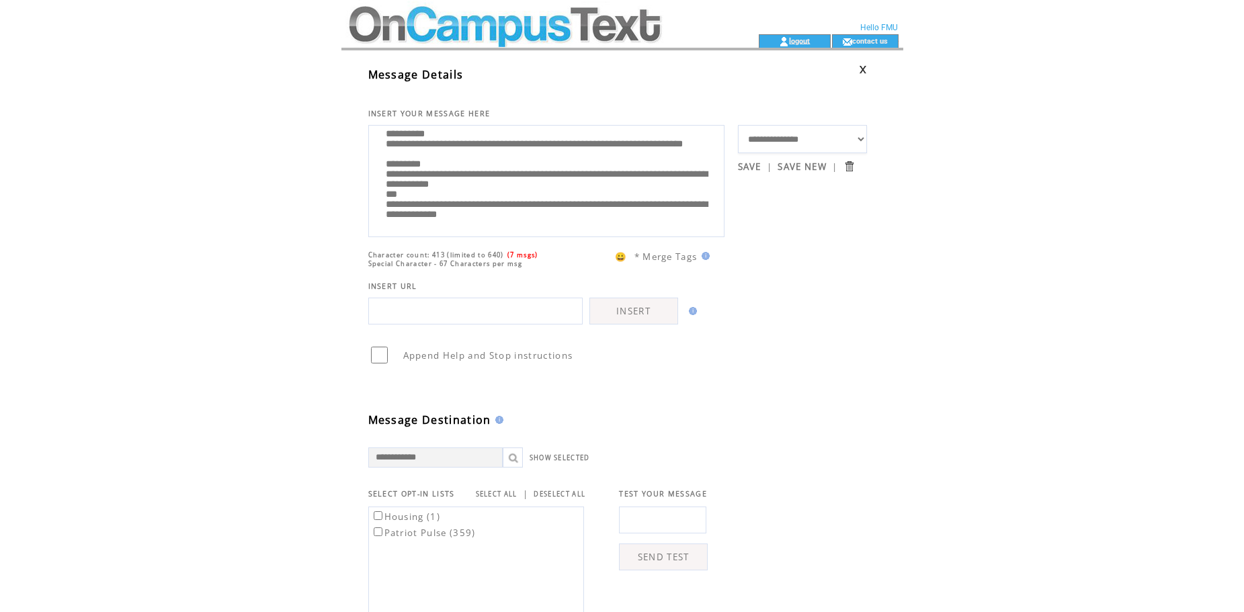  I want to click on span: (7 msgs), so click(523, 255).